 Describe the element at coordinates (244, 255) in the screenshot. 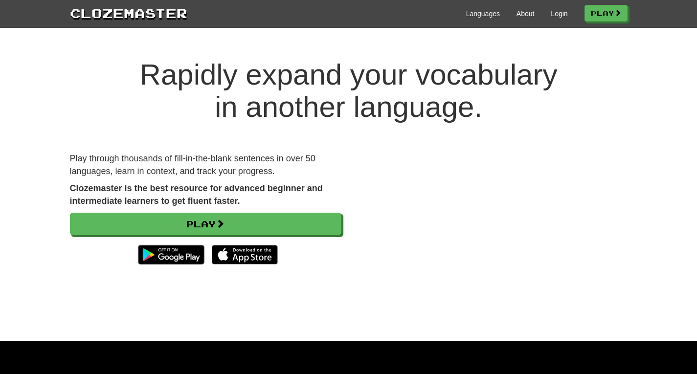

I see `img: Download_on_the_App_Store_Badge_US-UK_135x40-25178aeef6eb6b83b96f5f2d004eda3bffbb37122de64afbaef7...` at that location.